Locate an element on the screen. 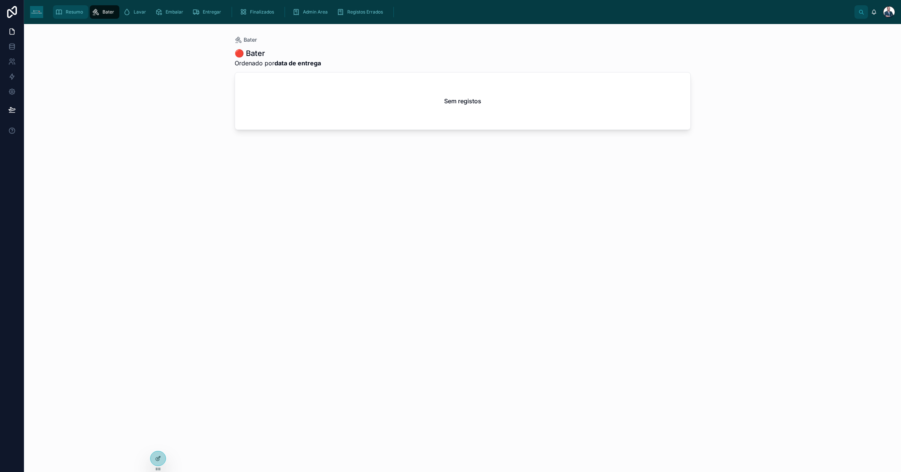 This screenshot has width=901, height=472. a: Registos Errados is located at coordinates (361, 12).